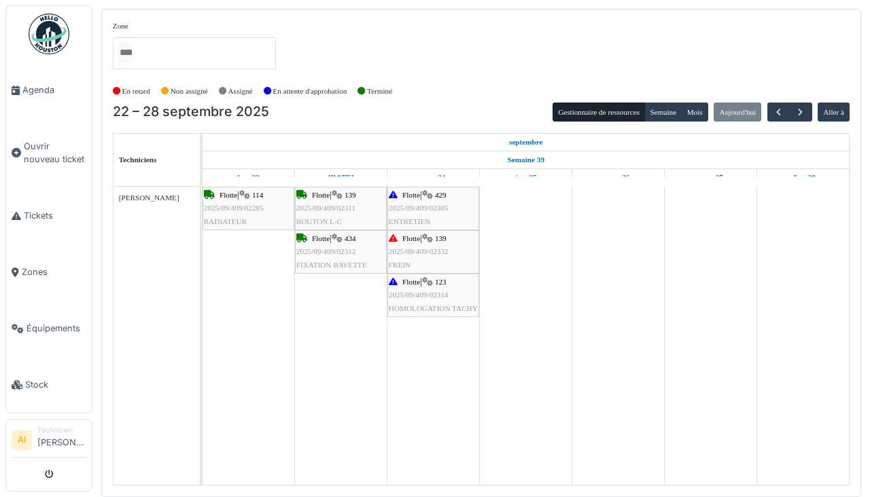 Image resolution: width=870 pixels, height=497 pixels. What do you see at coordinates (332, 265) in the screenshot?
I see `span: FIXATION BAVETTE` at bounding box center [332, 265].